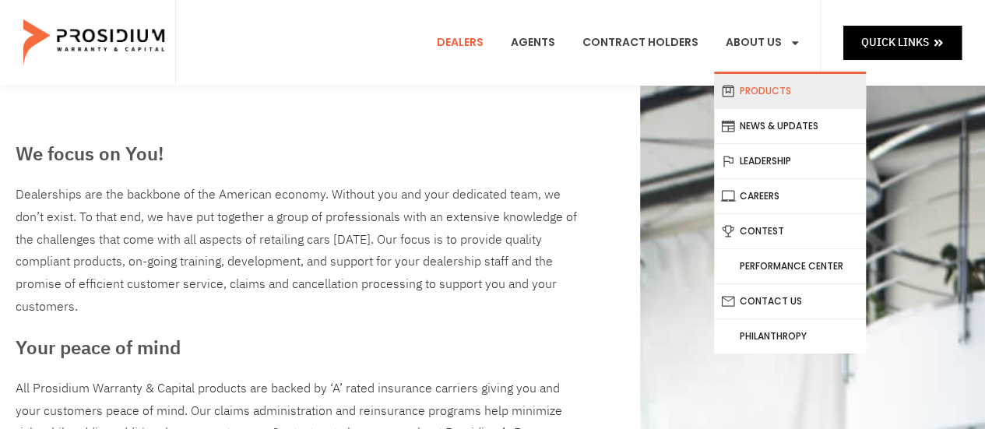  What do you see at coordinates (902, 42) in the screenshot?
I see `a: Quick Links` at bounding box center [902, 42].